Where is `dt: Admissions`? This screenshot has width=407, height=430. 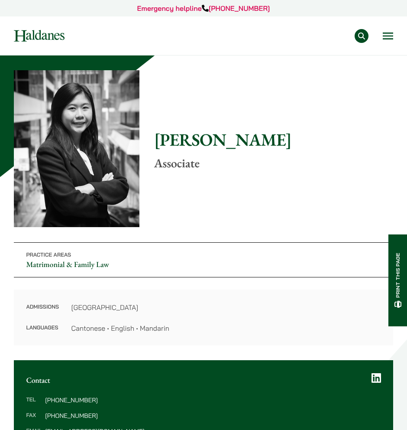
dt: Admissions is located at coordinates (42, 312).